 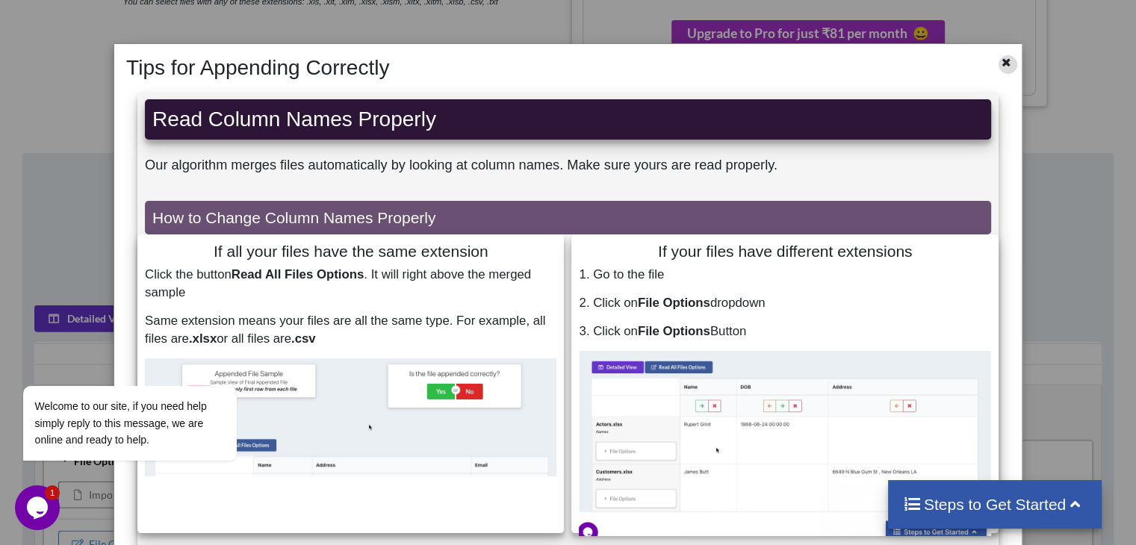 What do you see at coordinates (350, 330) in the screenshot?
I see `p: Same extension means your files are all the same type. For example, all files are or all files are` at bounding box center [350, 330].